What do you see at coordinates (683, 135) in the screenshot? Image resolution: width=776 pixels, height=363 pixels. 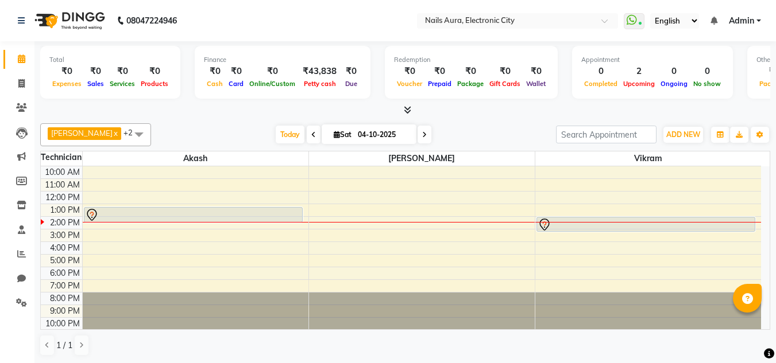 I see `button: ADD NEW` at bounding box center [683, 135].